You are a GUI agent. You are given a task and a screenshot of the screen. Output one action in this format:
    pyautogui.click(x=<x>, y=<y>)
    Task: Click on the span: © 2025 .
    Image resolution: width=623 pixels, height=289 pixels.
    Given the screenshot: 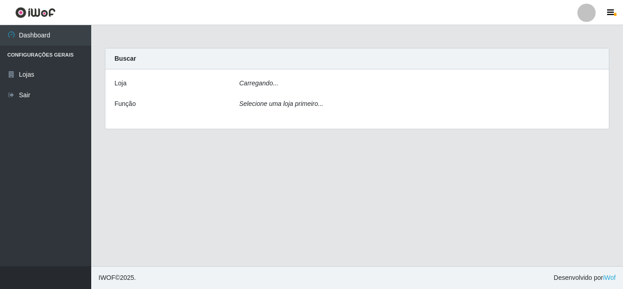 What is the action you would take?
    pyautogui.click(x=117, y=277)
    